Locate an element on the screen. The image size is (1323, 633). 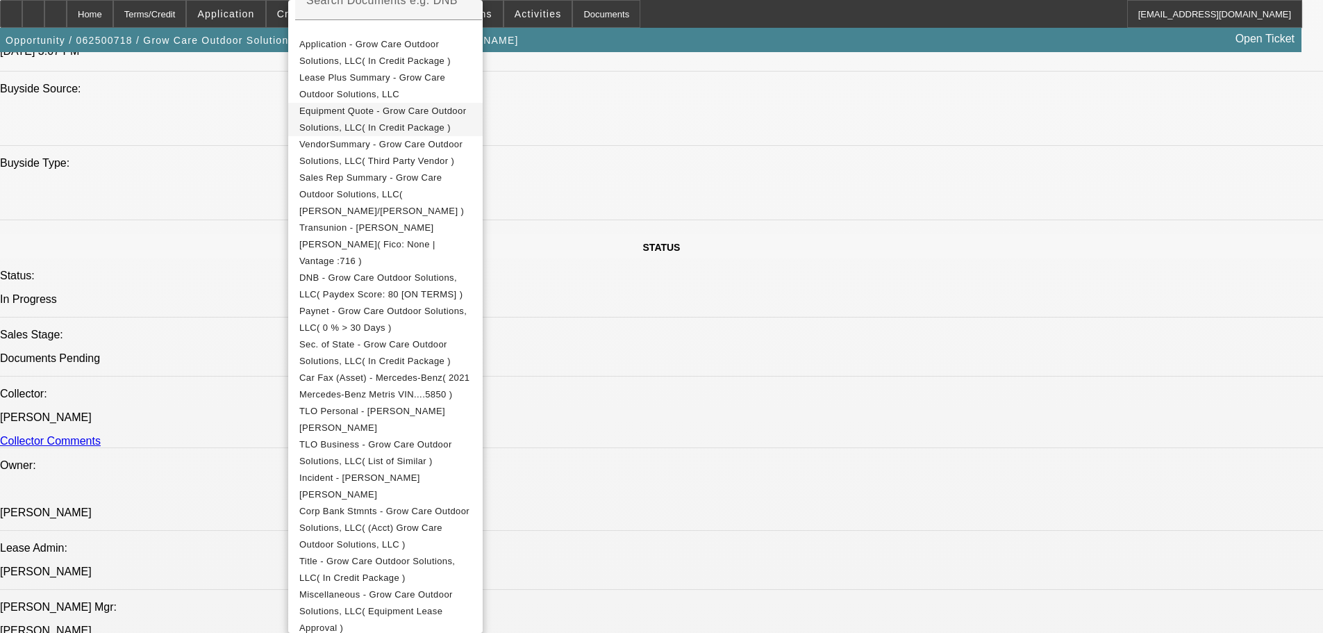
button: Car Fax (Asset) - Mercedes-Benz( 2021 Mercedes-Benz Metris VIN....5850 ) is located at coordinates (386, 386).